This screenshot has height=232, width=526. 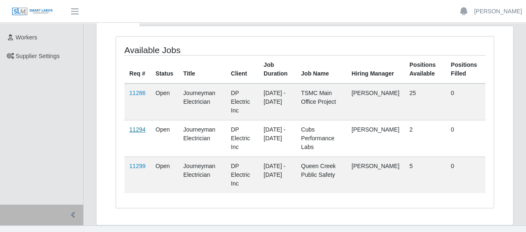 I want to click on td: TSMC Main Office Project, so click(x=321, y=102).